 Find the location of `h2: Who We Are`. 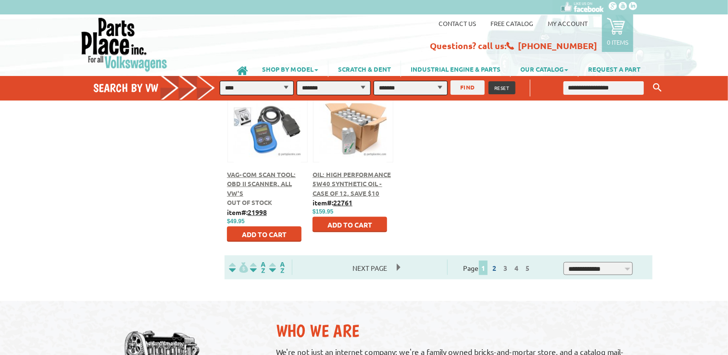

h2: Who We Are is located at coordinates (459, 330).